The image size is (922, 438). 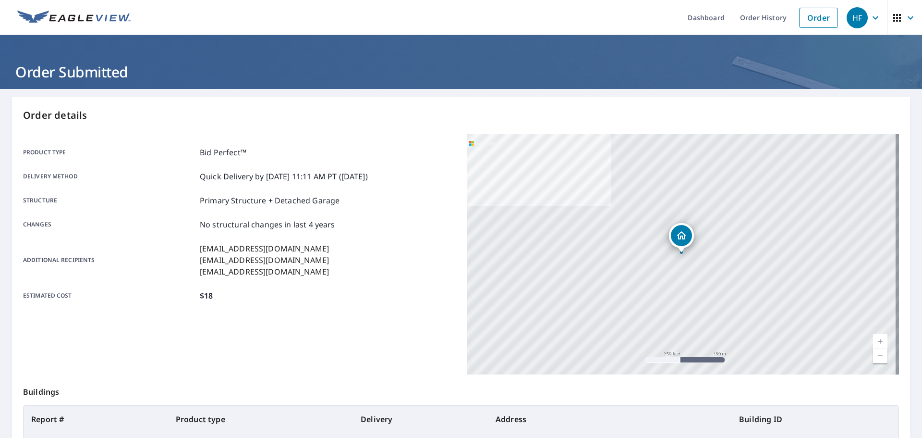 I want to click on h1: Order Submitted, so click(x=461, y=72).